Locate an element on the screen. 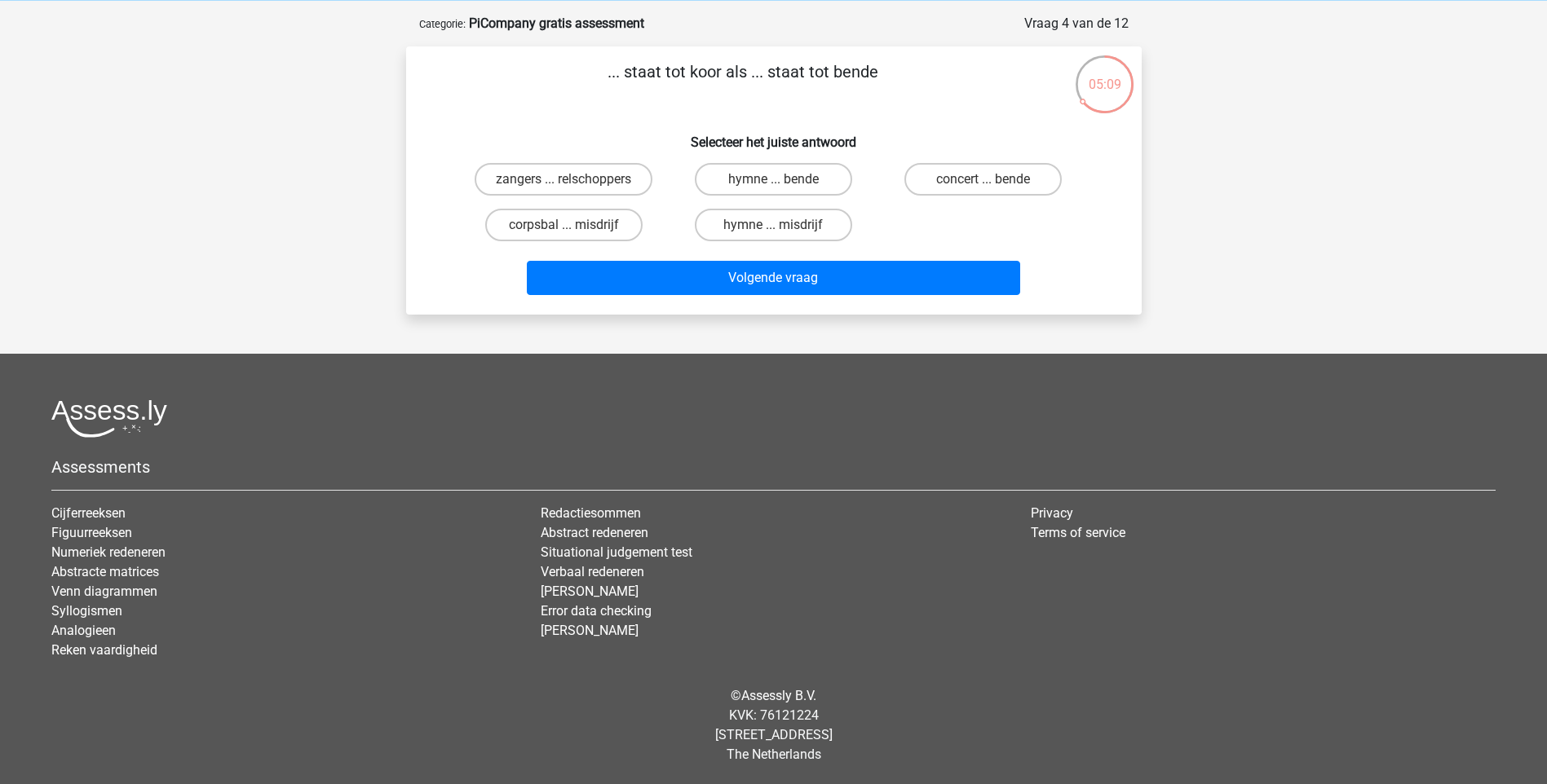 The height and width of the screenshot is (784, 1547). p: ... staat tot koor als ... staat tot bende is located at coordinates (743, 84).